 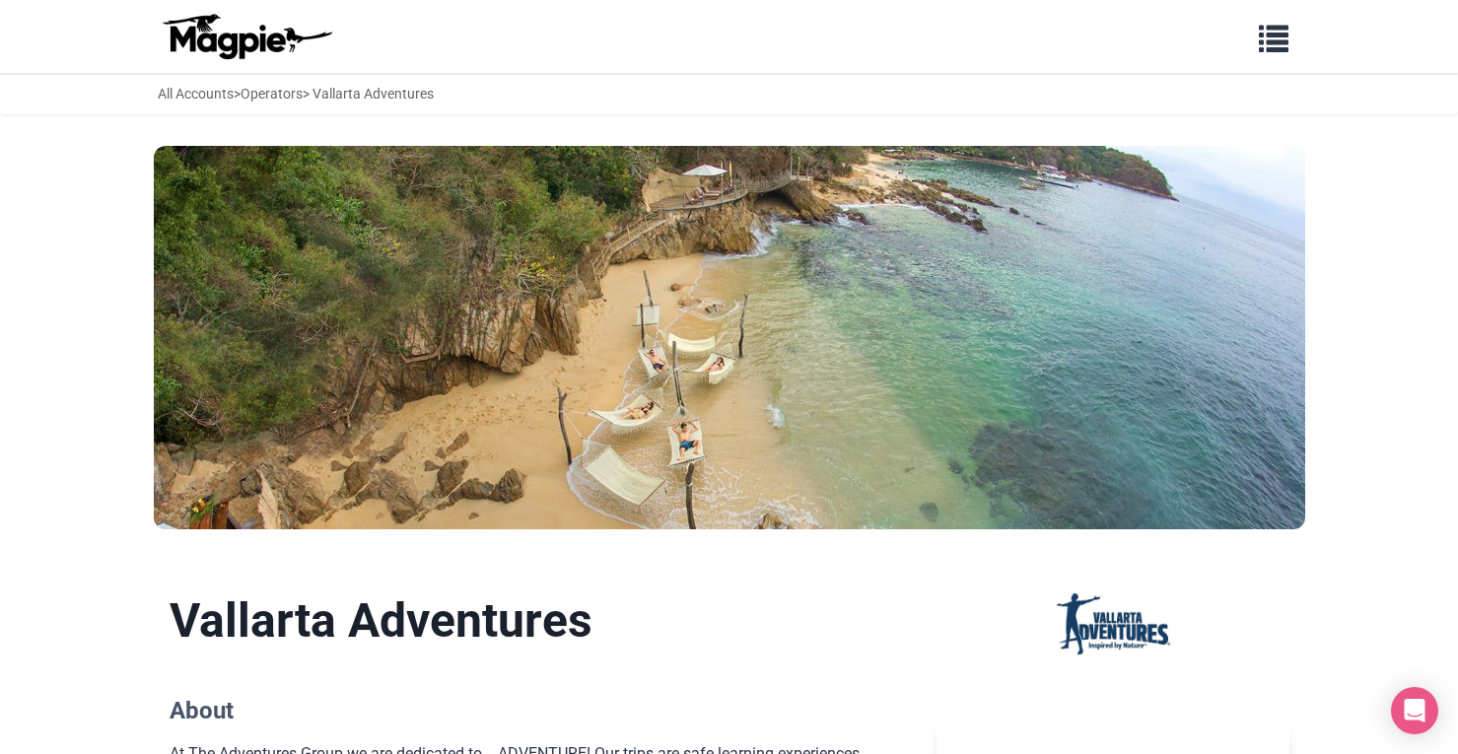 I want to click on a: Operators, so click(x=271, y=94).